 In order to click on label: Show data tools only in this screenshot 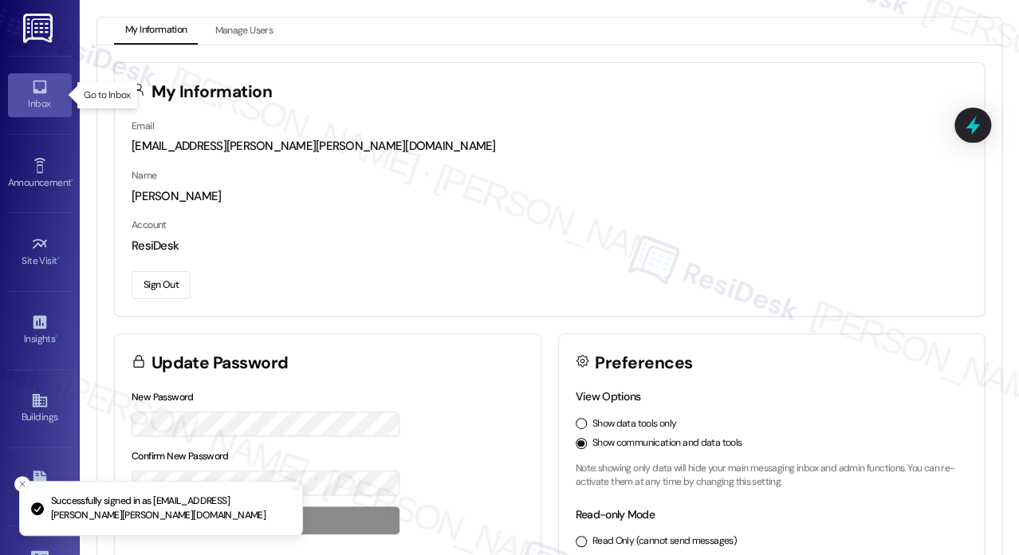, I will do `click(634, 424)`.